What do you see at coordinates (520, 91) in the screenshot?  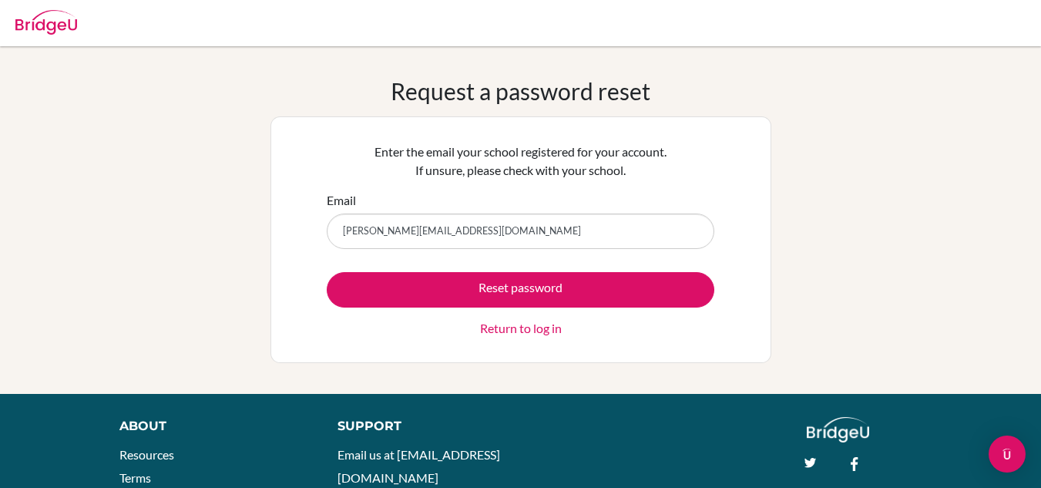 I see `h1: Request a password reset` at bounding box center [520, 91].